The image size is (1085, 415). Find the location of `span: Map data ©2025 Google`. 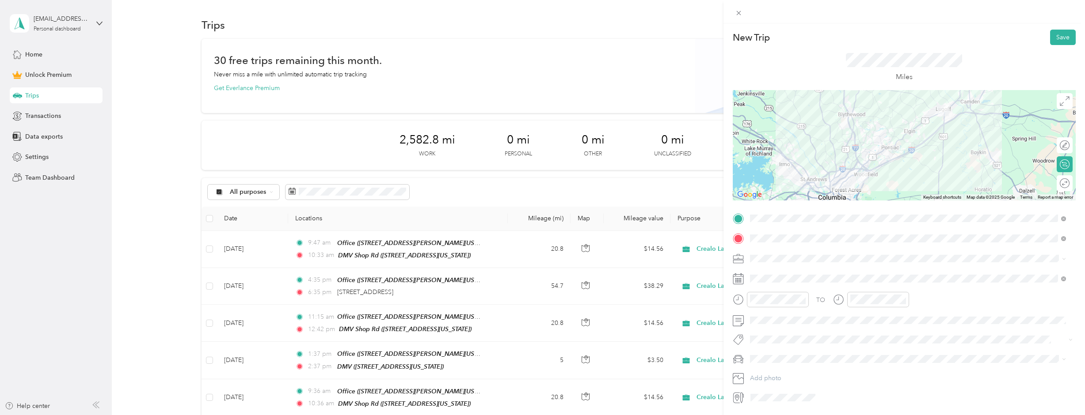

span: Map data ©2025 Google is located at coordinates (990, 197).